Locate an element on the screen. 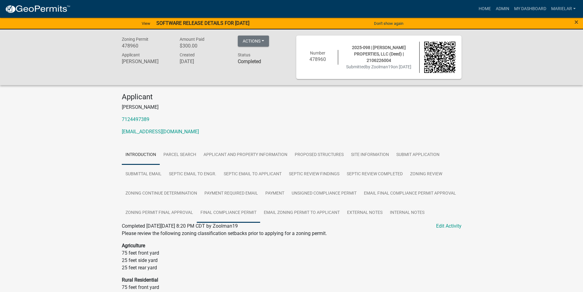 The image size is (583, 292). a: Parcel search is located at coordinates (180, 155).